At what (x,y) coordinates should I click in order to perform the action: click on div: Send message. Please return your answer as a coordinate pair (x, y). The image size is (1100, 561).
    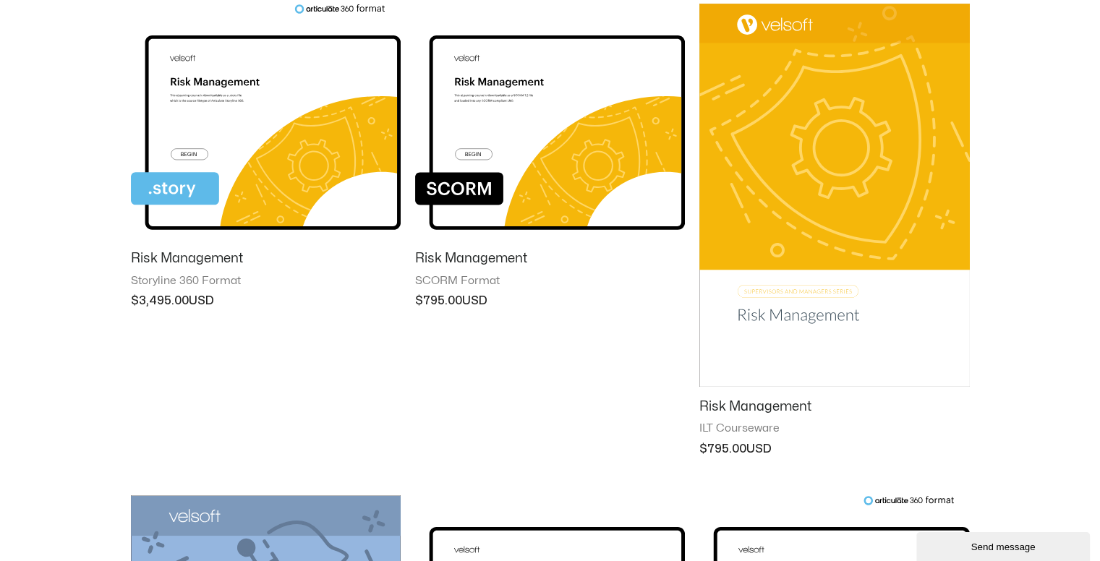
    Looking at the image, I should click on (87, 17).